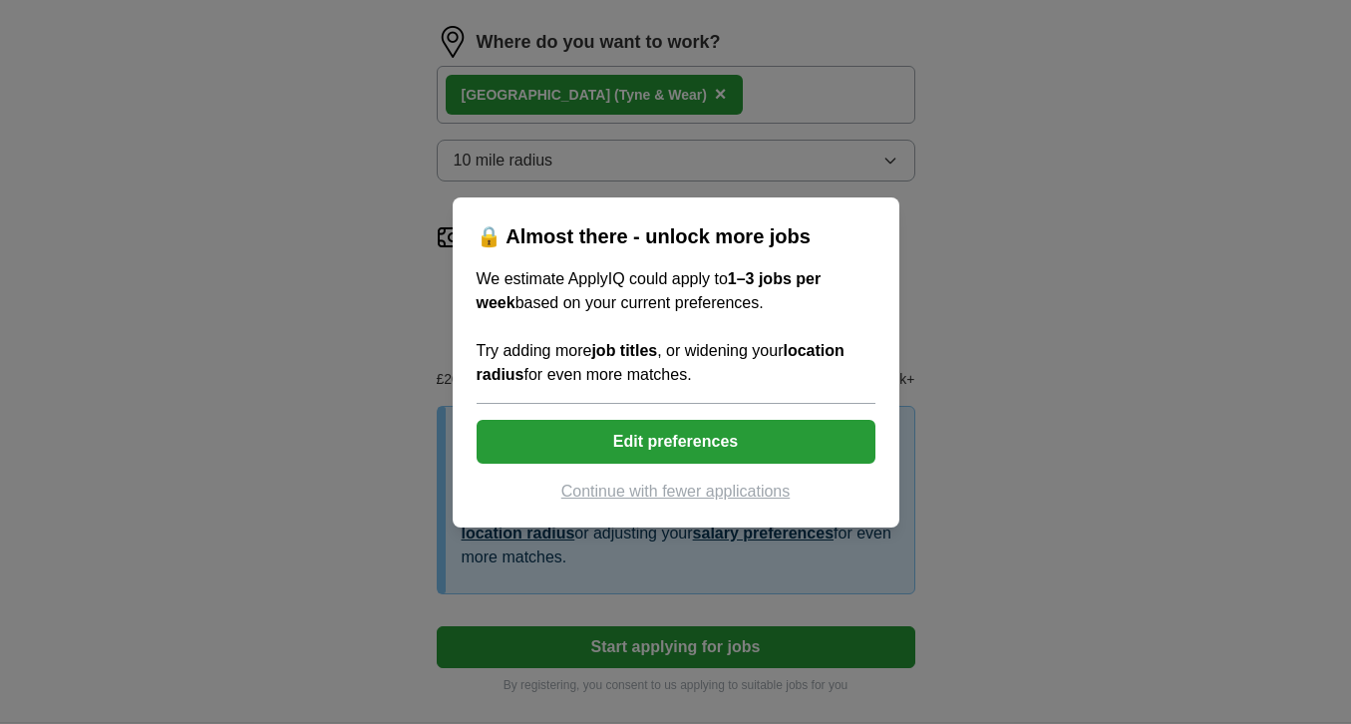  Describe the element at coordinates (676, 442) in the screenshot. I see `button: Edit preferences` at that location.